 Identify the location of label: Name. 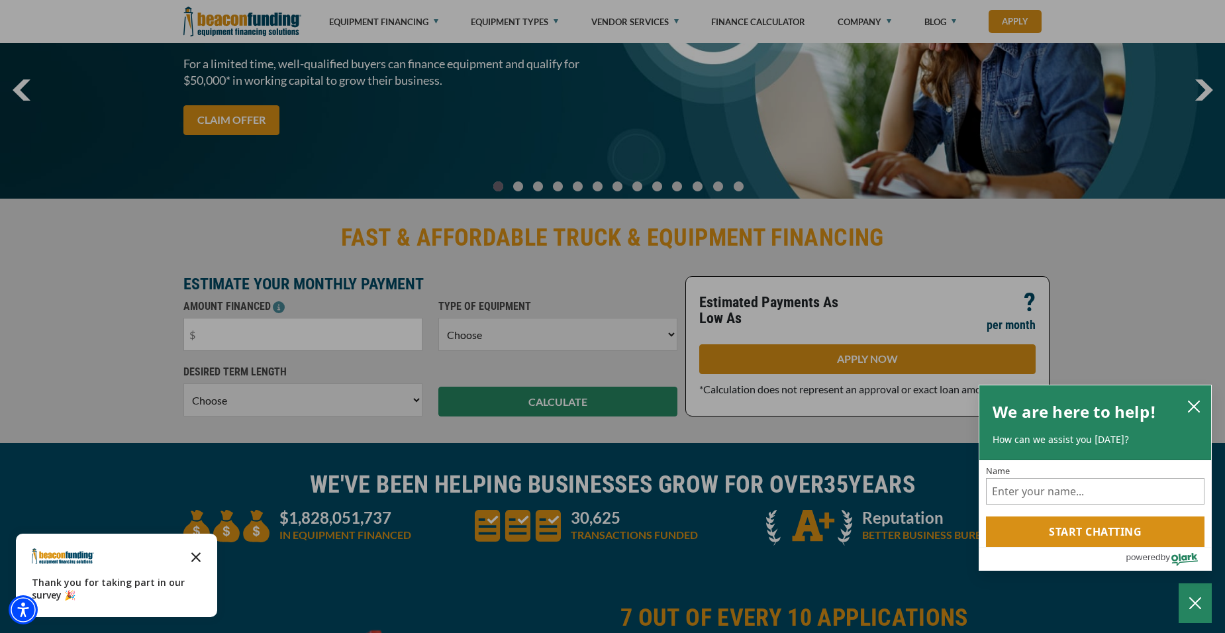
(1096, 471).